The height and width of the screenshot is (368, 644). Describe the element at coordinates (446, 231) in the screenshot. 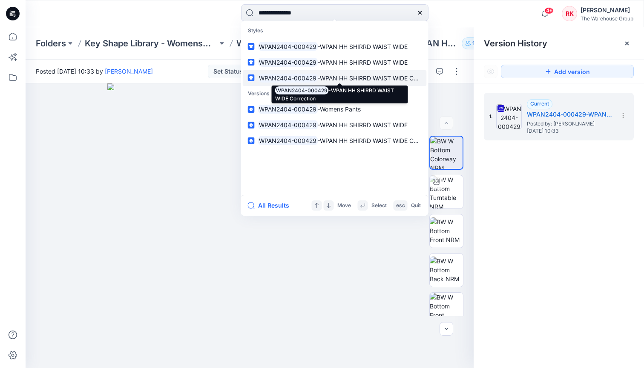

I see `img: BW W Bottom Front NRM` at that location.